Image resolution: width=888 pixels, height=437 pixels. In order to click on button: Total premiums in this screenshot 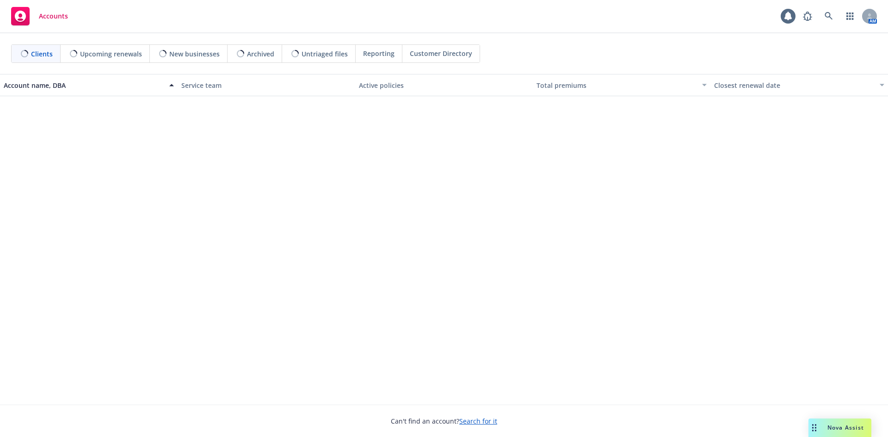, I will do `click(622, 85)`.